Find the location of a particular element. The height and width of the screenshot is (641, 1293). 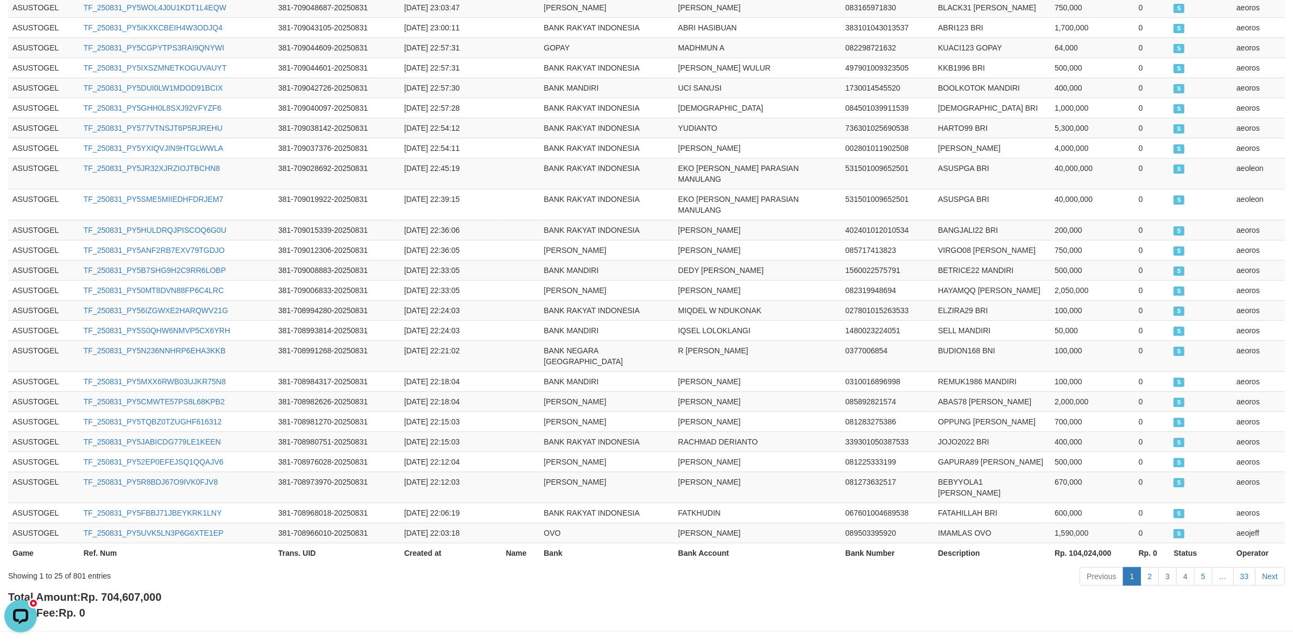

td: 500,000 is located at coordinates (1092, 270).